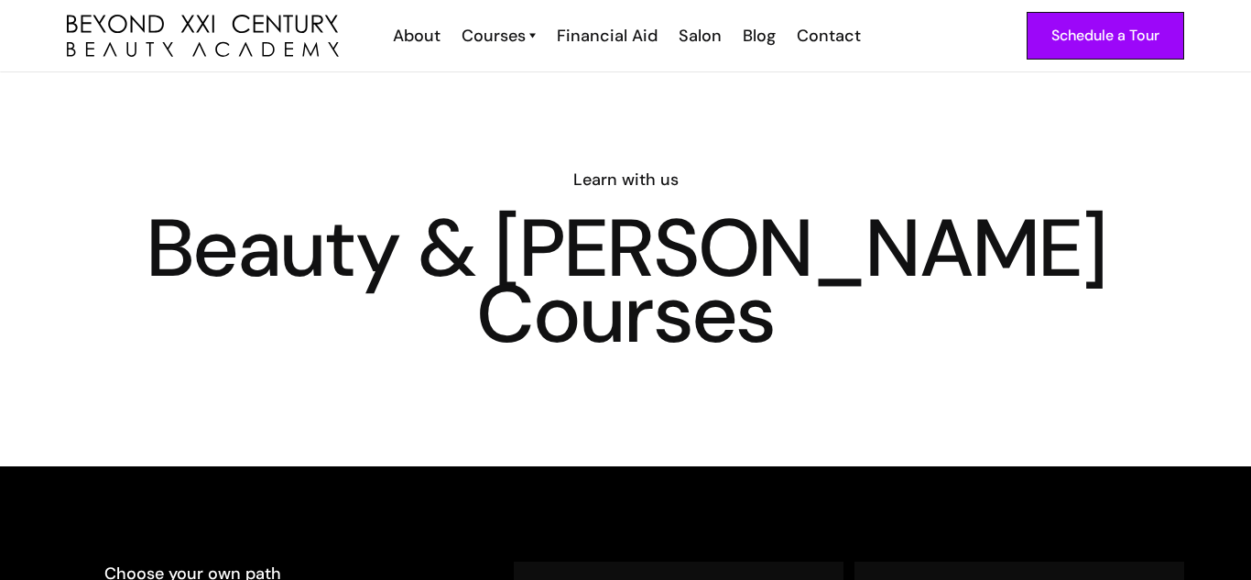 Image resolution: width=1251 pixels, height=580 pixels. What do you see at coordinates (700, 36) in the screenshot?
I see `div: Salon` at bounding box center [700, 36].